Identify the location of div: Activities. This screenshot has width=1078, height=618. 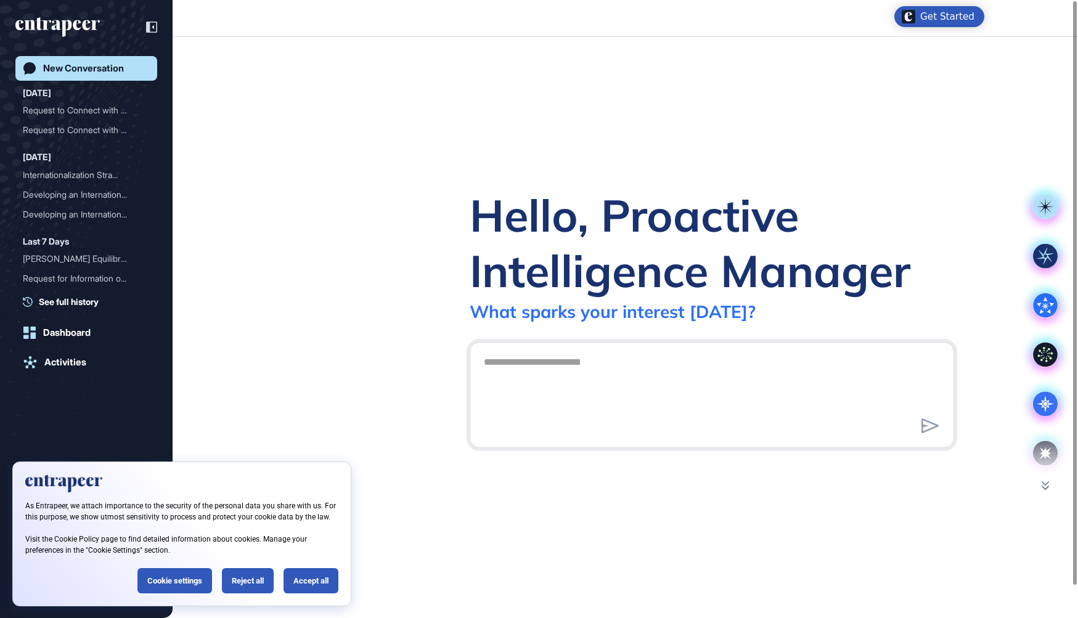
(65, 362).